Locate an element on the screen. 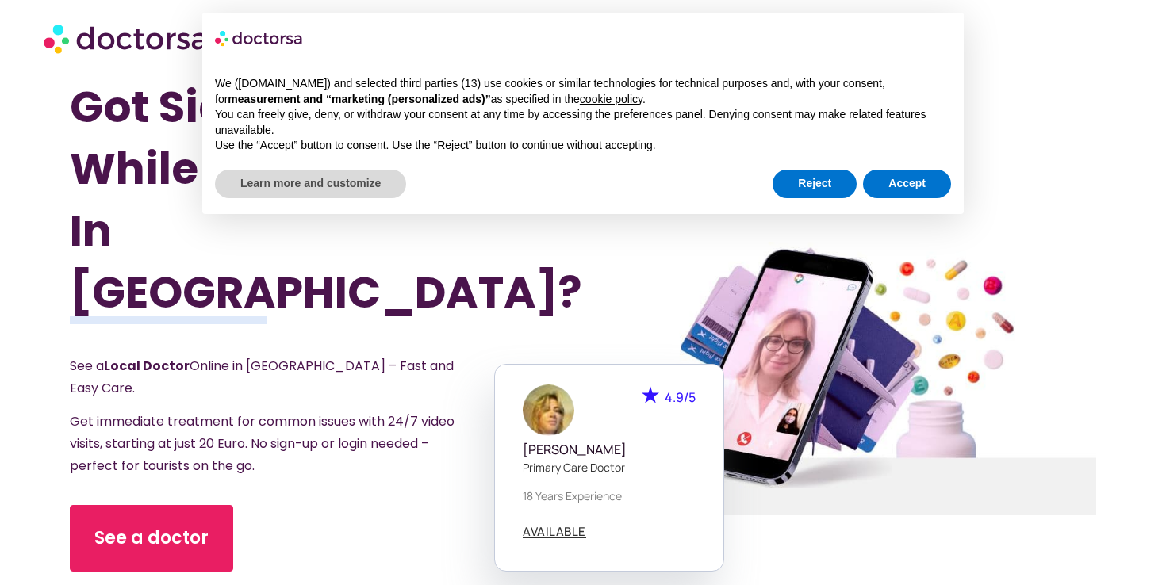 The height and width of the screenshot is (585, 1166). span: AVAILABLE is located at coordinates (554, 531).